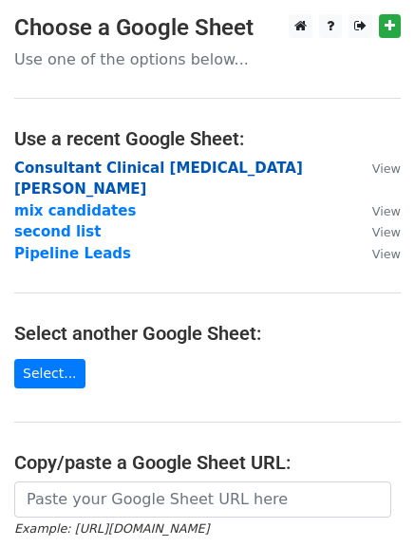  I want to click on div: Chat Widget, so click(367, 501).